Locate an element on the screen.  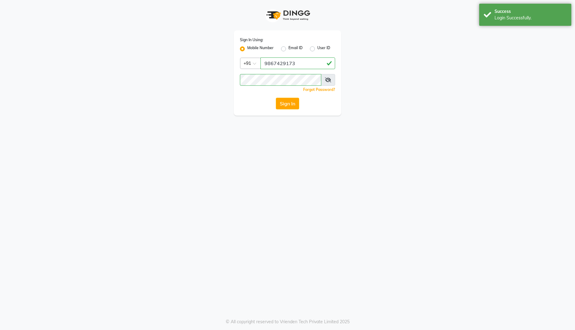
div: Login Successfully. is located at coordinates (530, 18).